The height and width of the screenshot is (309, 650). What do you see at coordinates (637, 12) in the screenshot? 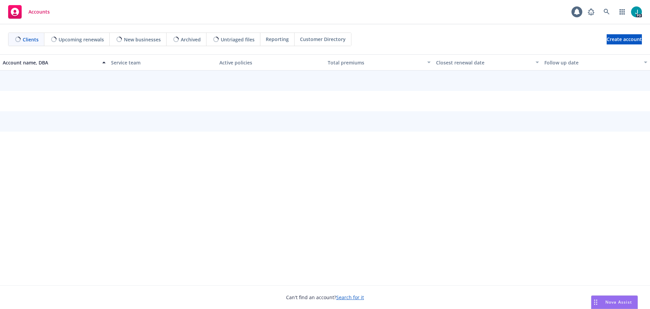
I see `img: photo` at bounding box center [637, 12].